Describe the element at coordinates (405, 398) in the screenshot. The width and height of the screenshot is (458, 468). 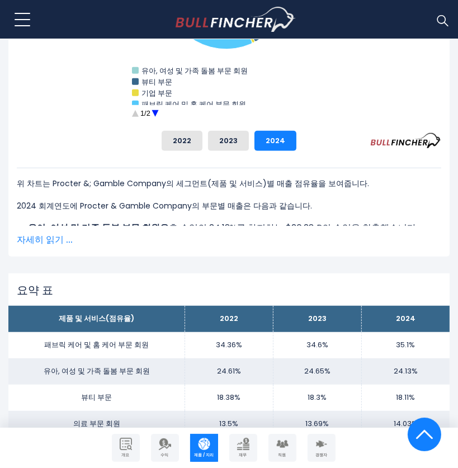
I see `td: 18.11%` at that location.